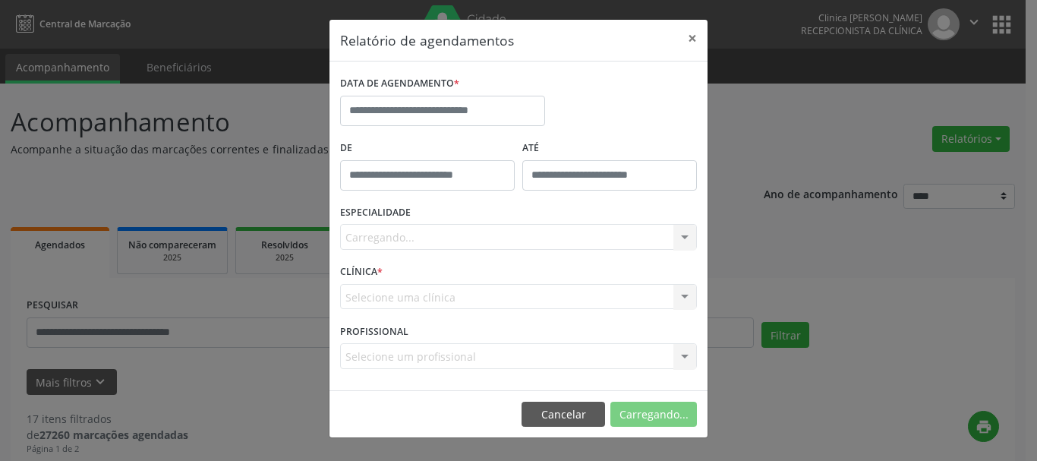 The height and width of the screenshot is (461, 1037). What do you see at coordinates (693, 38) in the screenshot?
I see `button: Close` at bounding box center [693, 38].